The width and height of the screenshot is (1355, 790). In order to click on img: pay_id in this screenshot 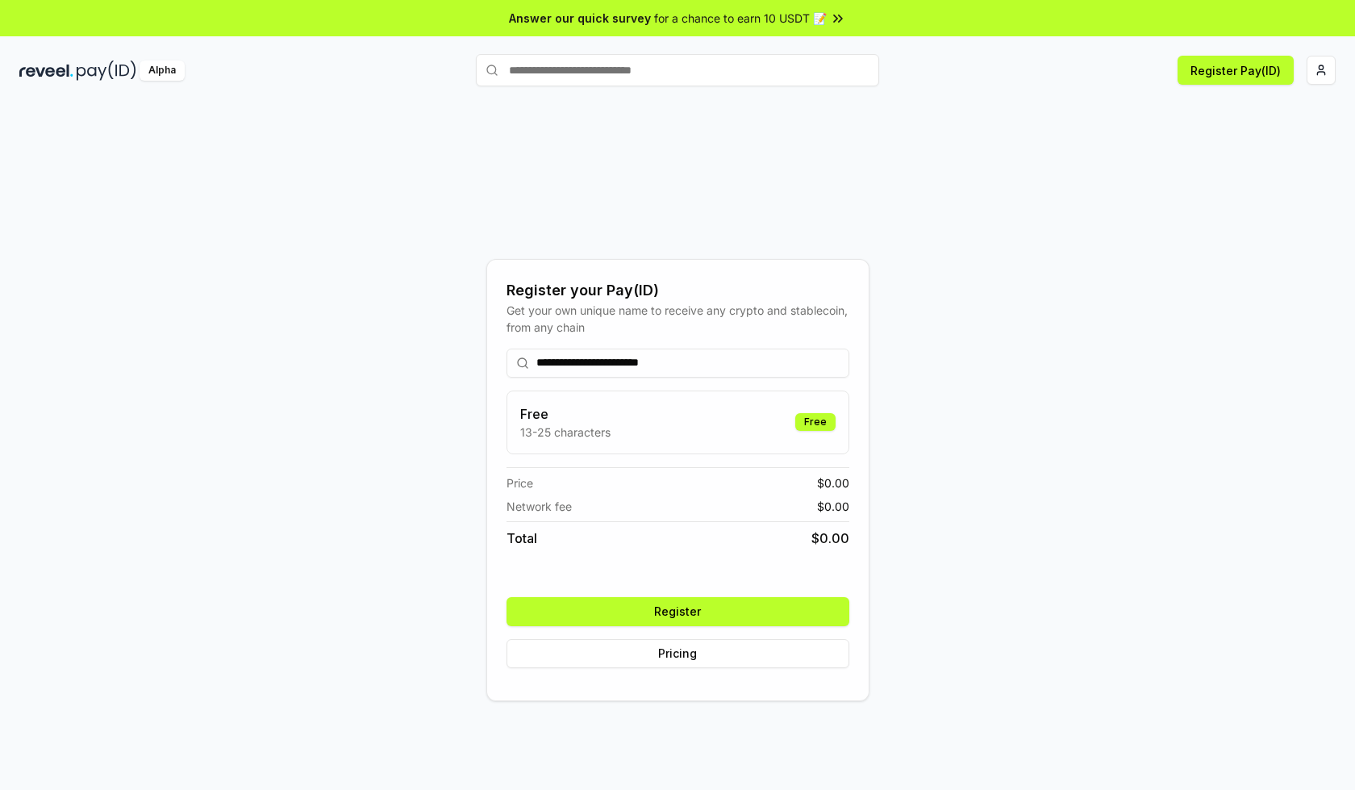, I will do `click(106, 70)`.